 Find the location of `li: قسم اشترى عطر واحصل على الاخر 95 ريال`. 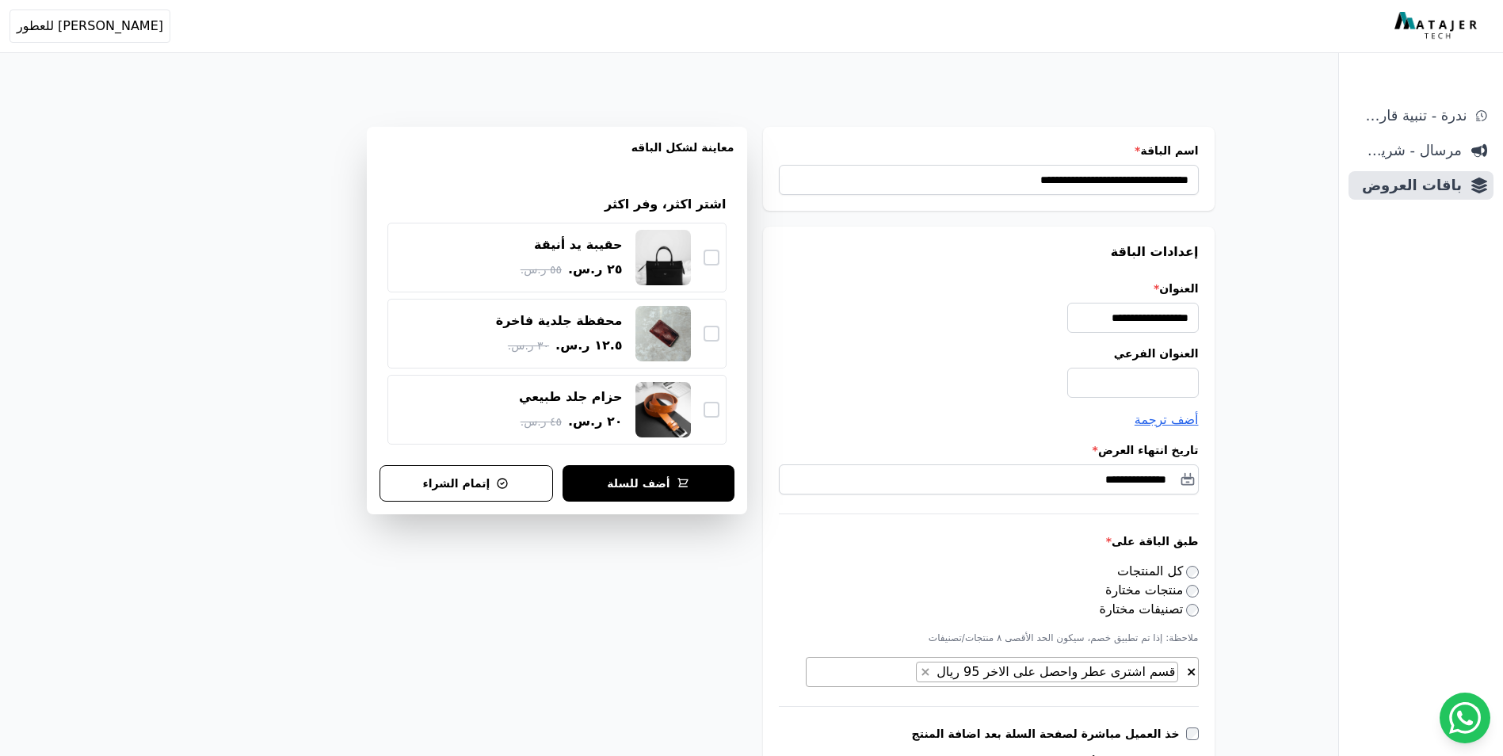

li: قسم اشترى عطر واحصل على الاخر 95 ريال is located at coordinates (1047, 672).